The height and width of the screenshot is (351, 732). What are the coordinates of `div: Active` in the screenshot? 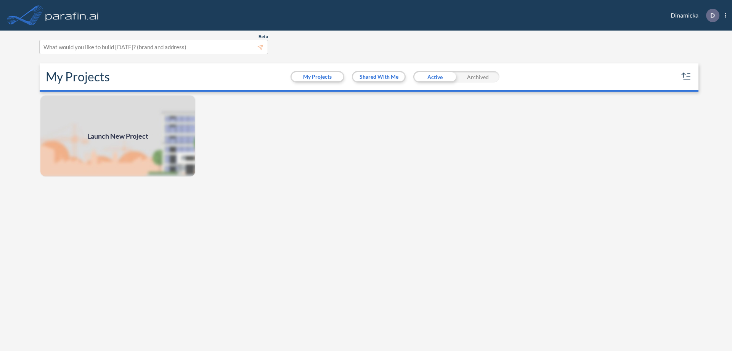 It's located at (435, 77).